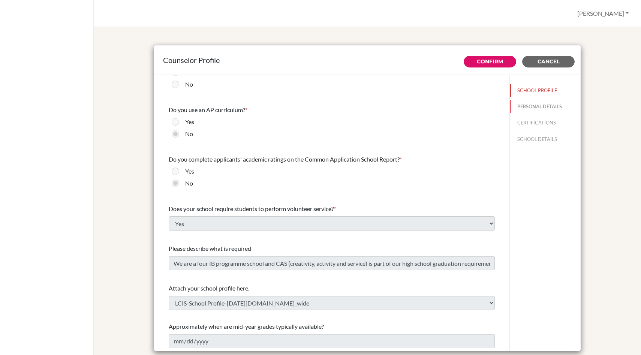 This screenshot has height=355, width=641. What do you see at coordinates (545, 106) in the screenshot?
I see `button: PERSONAL DETAILS` at bounding box center [545, 106].